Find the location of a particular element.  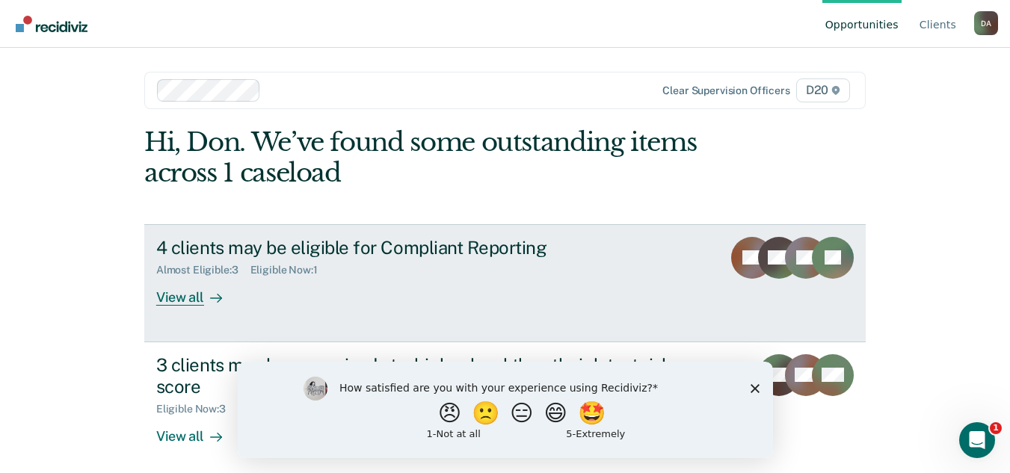

div: 5 - Extremely is located at coordinates (399, 72).